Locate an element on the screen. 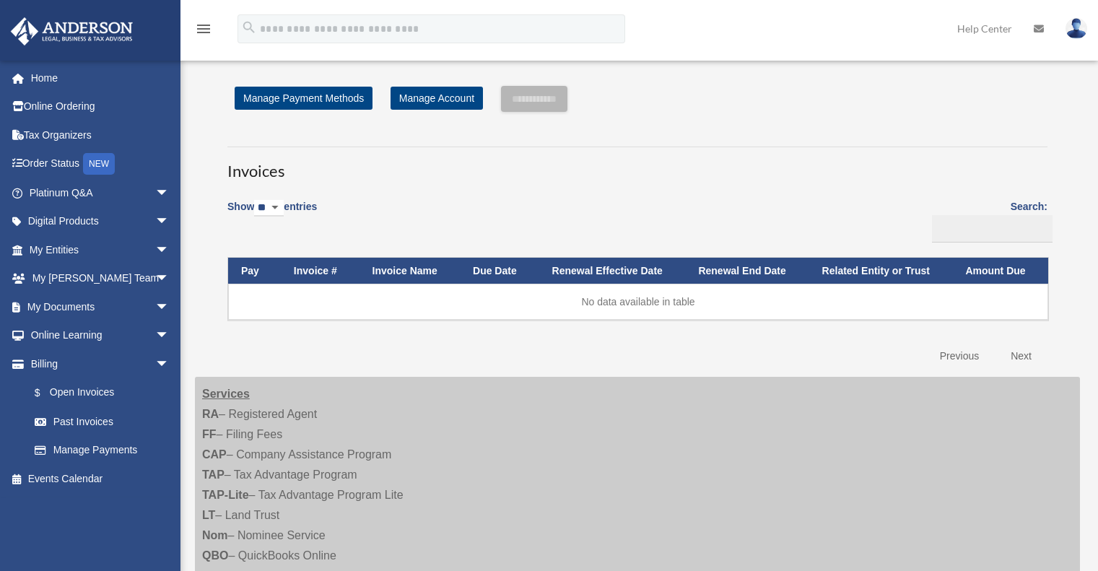 Image resolution: width=1098 pixels, height=571 pixels. a: menu is located at coordinates (204, 31).